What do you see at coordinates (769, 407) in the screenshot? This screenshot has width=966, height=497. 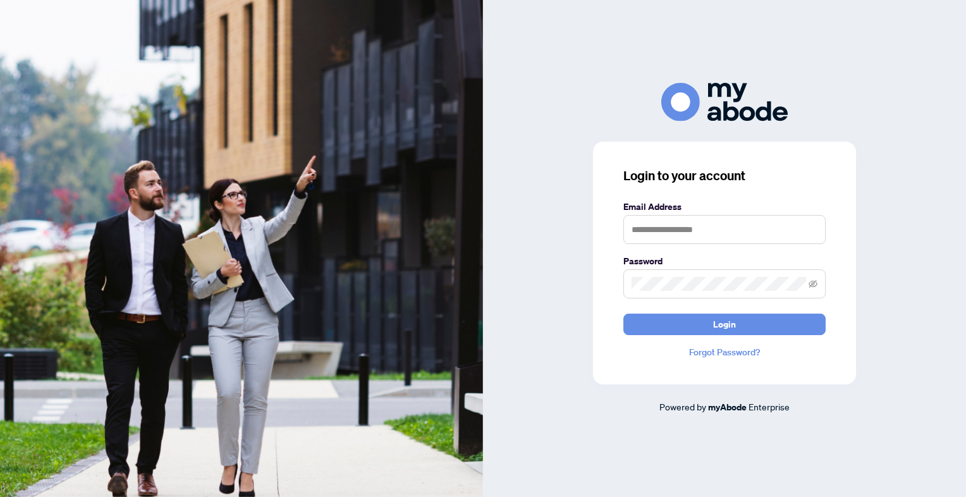 I see `span: Enterprise` at bounding box center [769, 407].